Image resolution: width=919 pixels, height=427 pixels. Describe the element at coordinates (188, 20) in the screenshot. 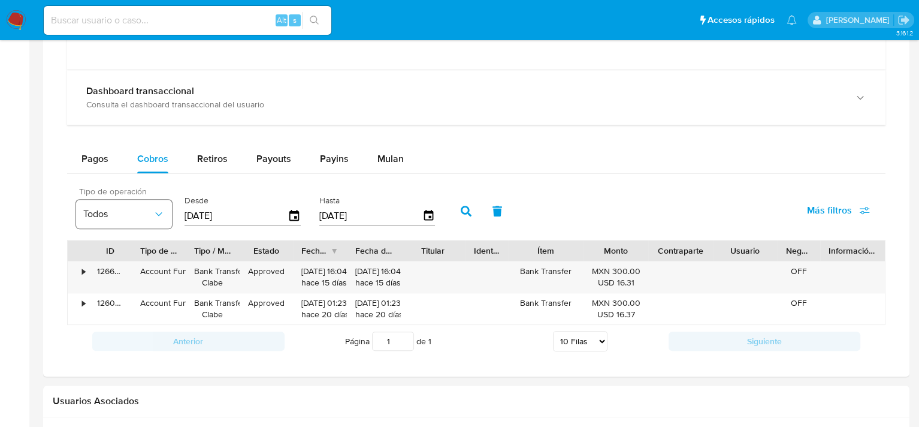

I see `input: Buscar usuario o caso...` at that location.